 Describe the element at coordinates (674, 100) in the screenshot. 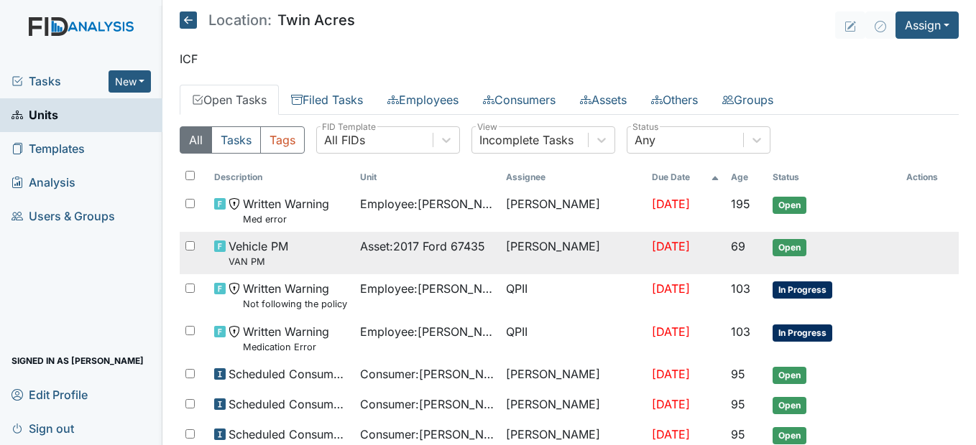

I see `a: Others` at that location.